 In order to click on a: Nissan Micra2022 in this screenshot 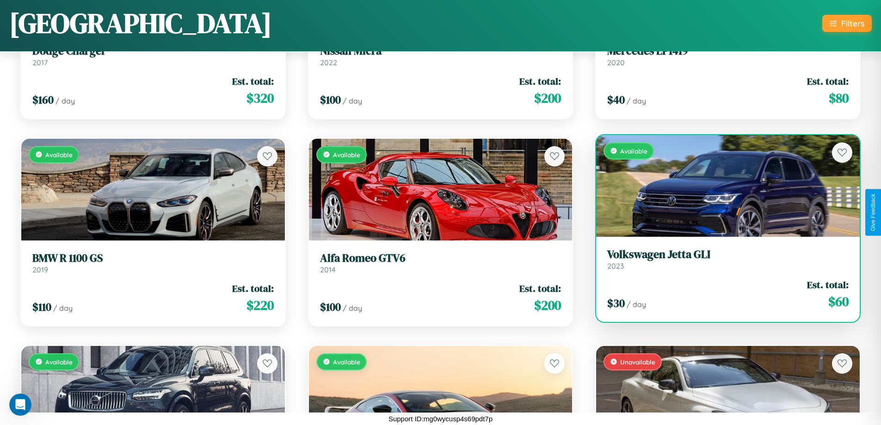, I will do `click(441, 56)`.